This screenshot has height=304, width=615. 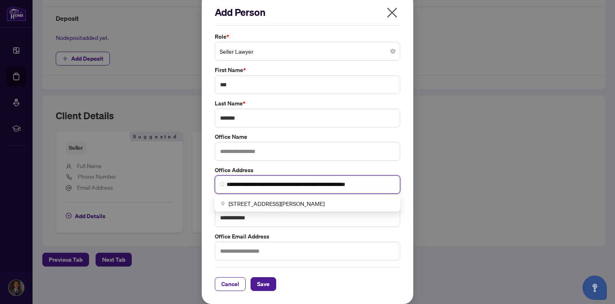 I want to click on span: close-circle, so click(x=393, y=51).